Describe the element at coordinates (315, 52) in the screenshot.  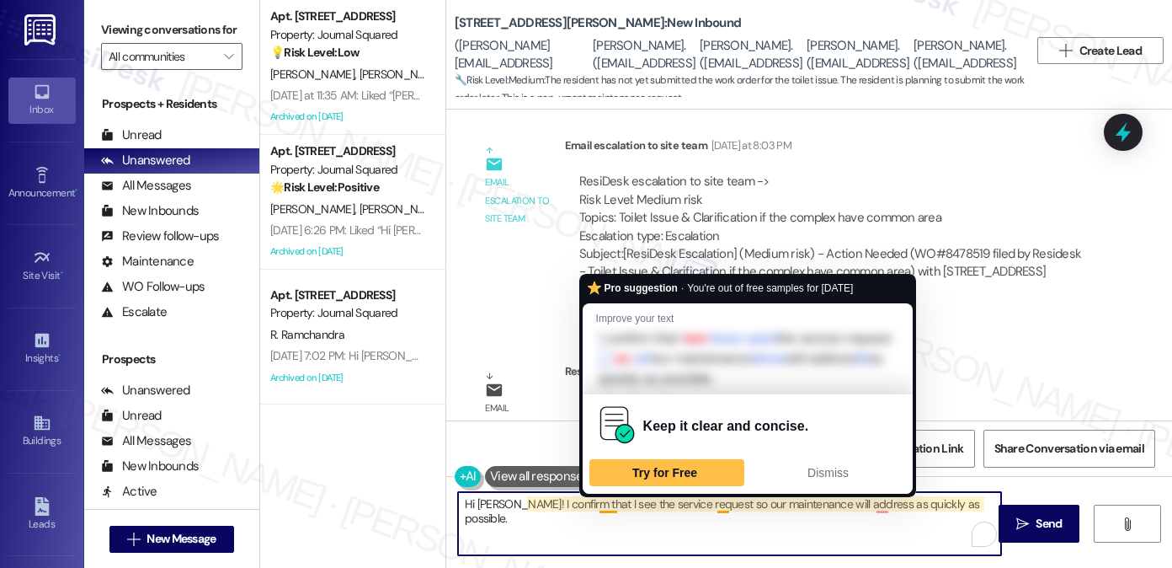
I see `strong: 💡 Risk Level: Low` at that location.